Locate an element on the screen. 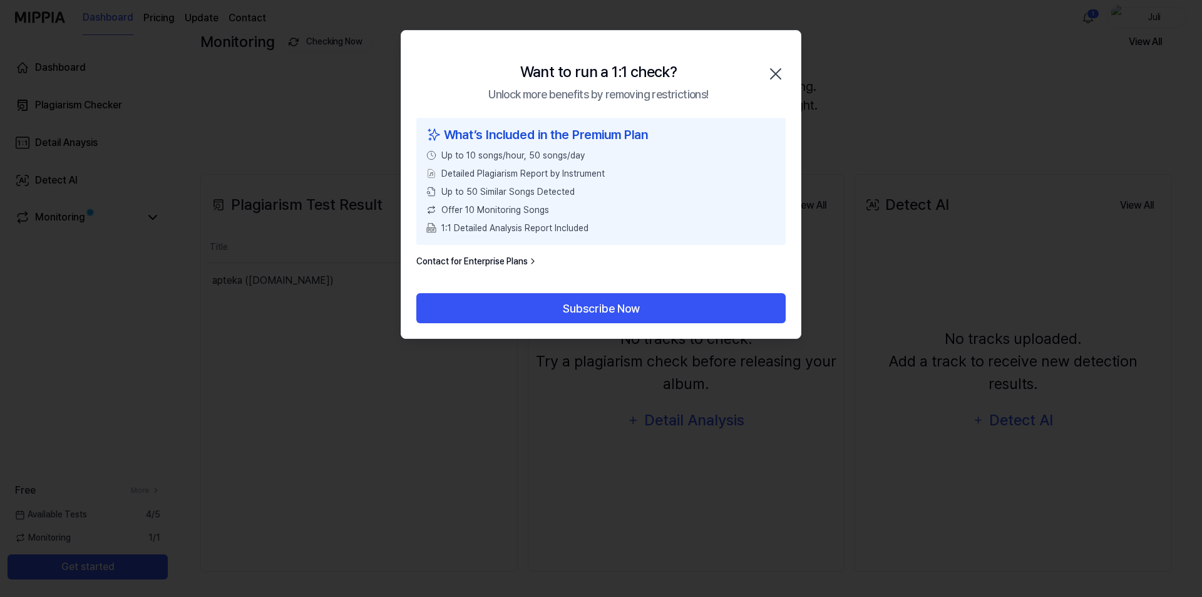 The height and width of the screenshot is (597, 1202). img: sparkles icon is located at coordinates (434, 135).